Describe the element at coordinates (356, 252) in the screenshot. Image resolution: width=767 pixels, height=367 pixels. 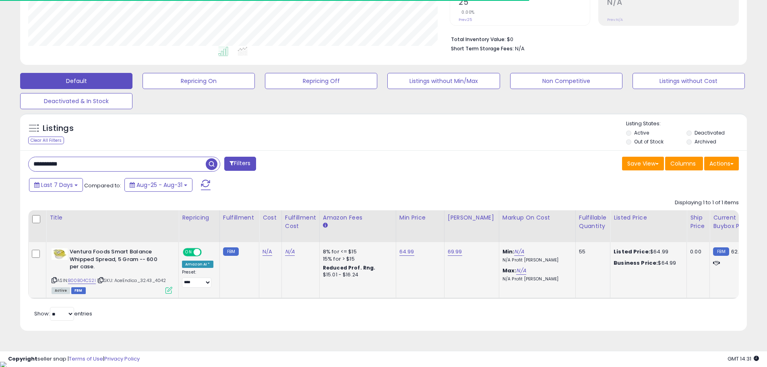
I see `div: 8% for <= $15` at that location.